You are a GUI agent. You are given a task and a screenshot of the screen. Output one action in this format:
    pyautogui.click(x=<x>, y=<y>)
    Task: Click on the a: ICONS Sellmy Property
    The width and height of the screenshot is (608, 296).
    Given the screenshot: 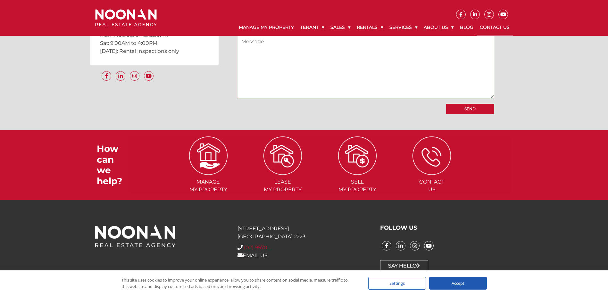 What is the action you would take?
    pyautogui.click(x=357, y=173)
    